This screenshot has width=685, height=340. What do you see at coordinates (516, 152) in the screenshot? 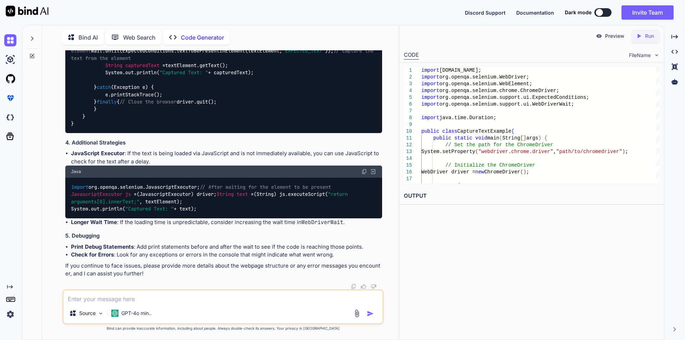
I see `span: "webdriver.chrome.driver"` at bounding box center [516, 152].